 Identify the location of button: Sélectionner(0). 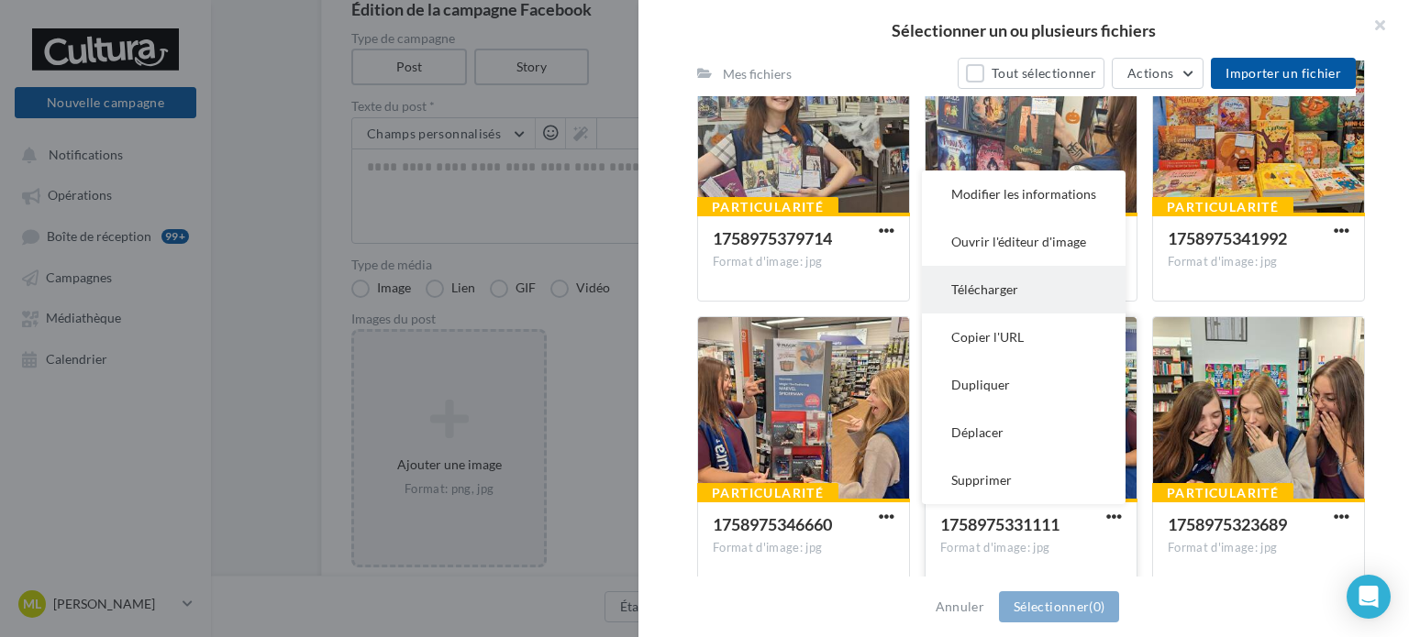
(1058, 607).